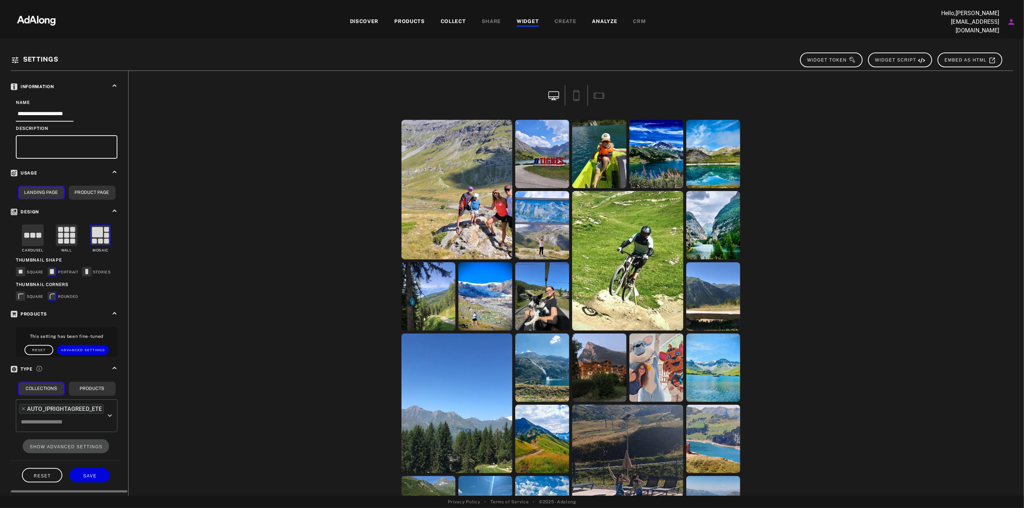 The height and width of the screenshot is (508, 1024). What do you see at coordinates (100, 251) in the screenshot?
I see `div: Mosaic` at bounding box center [100, 251].